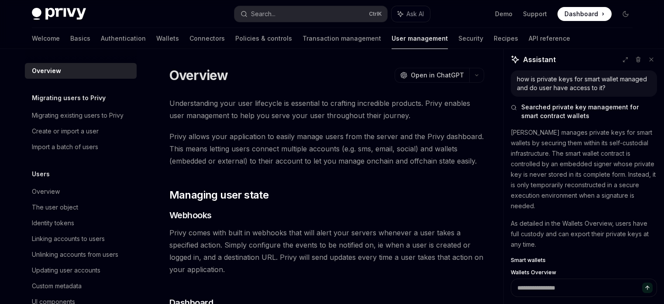 This screenshot has width=664, height=304. What do you see at coordinates (584, 83) in the screenshot?
I see `div: how is private keys for smart wallet managed and do user have access to it?` at bounding box center [584, 83].